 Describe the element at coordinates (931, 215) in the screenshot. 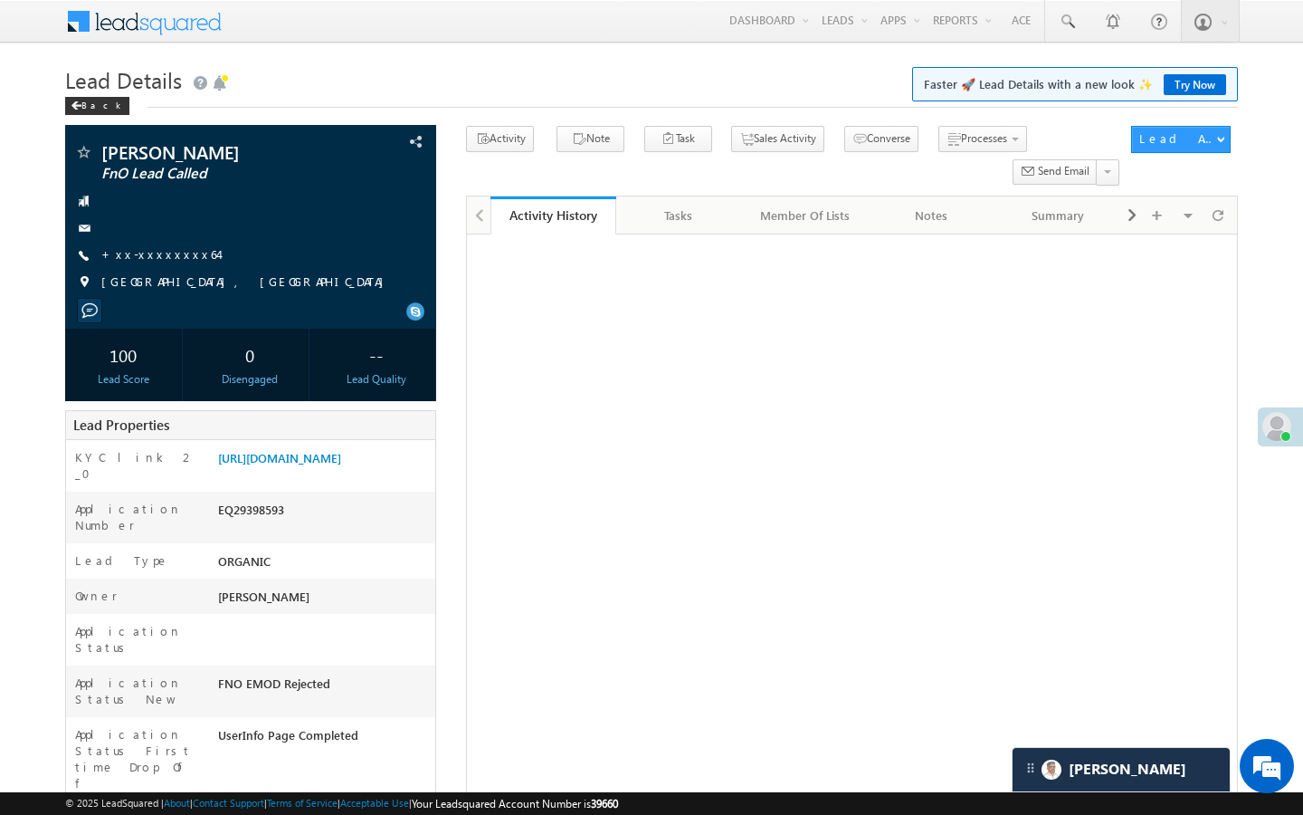

I see `div: Notes` at that location.